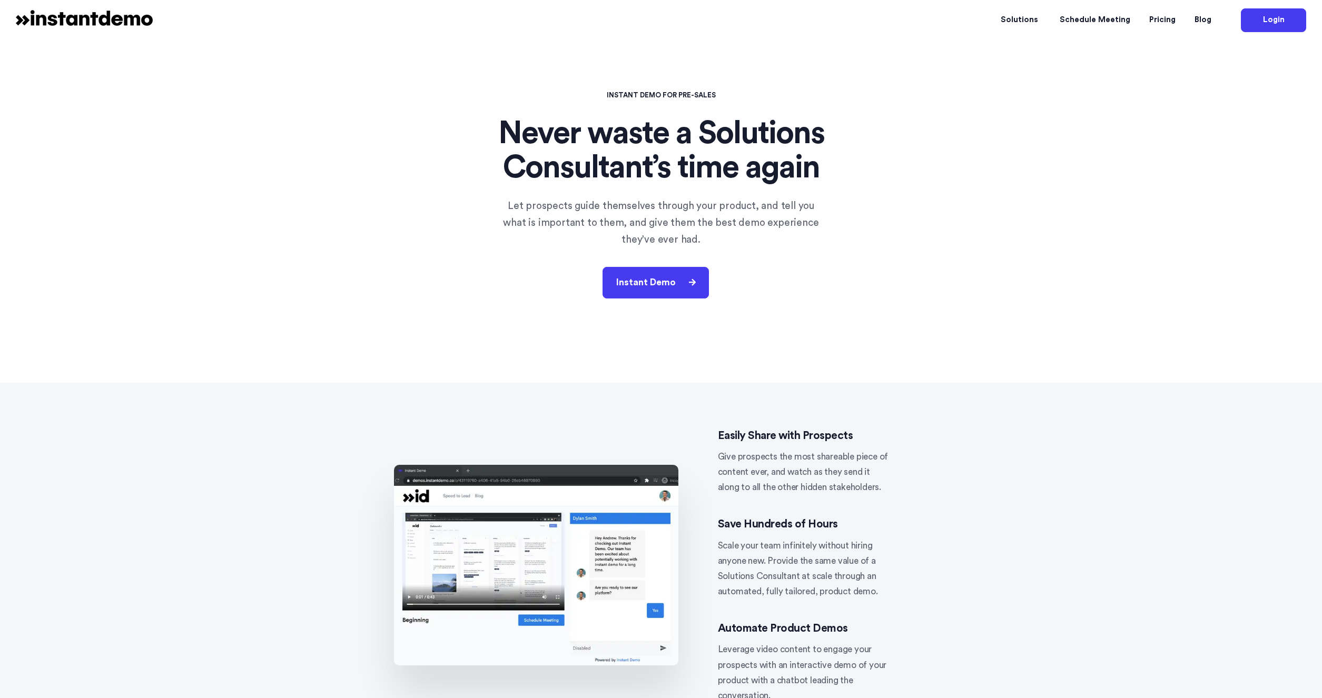 This screenshot has height=698, width=1322. What do you see at coordinates (1203, 20) in the screenshot?
I see `a: Blog` at bounding box center [1203, 20].